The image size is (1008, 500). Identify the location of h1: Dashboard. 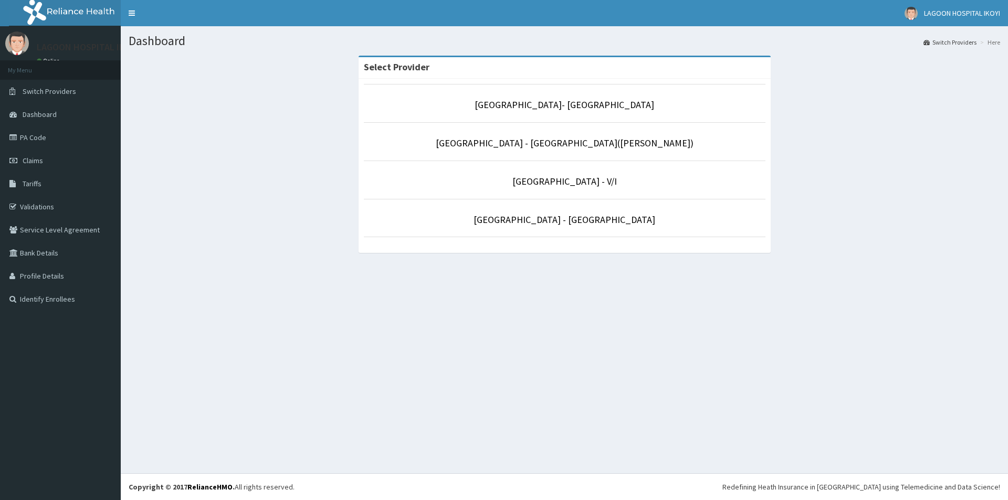
(565, 41).